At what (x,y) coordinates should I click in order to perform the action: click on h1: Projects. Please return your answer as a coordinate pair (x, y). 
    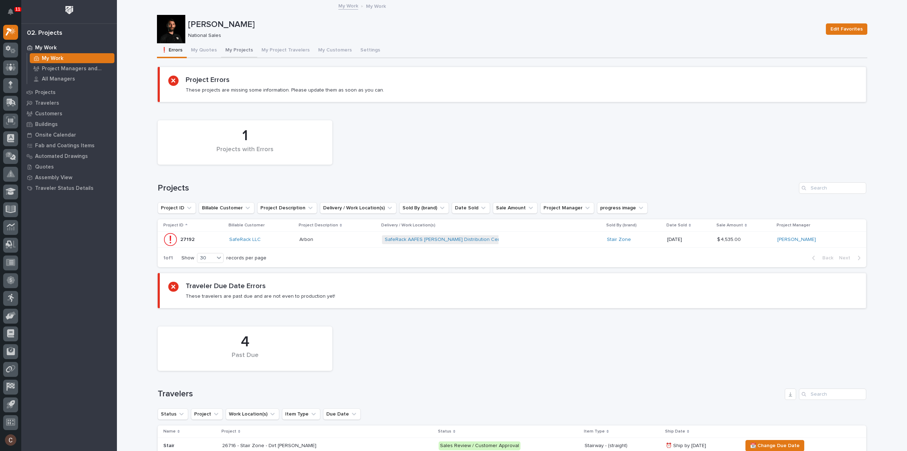
    Looking at the image, I should click on (477, 188).